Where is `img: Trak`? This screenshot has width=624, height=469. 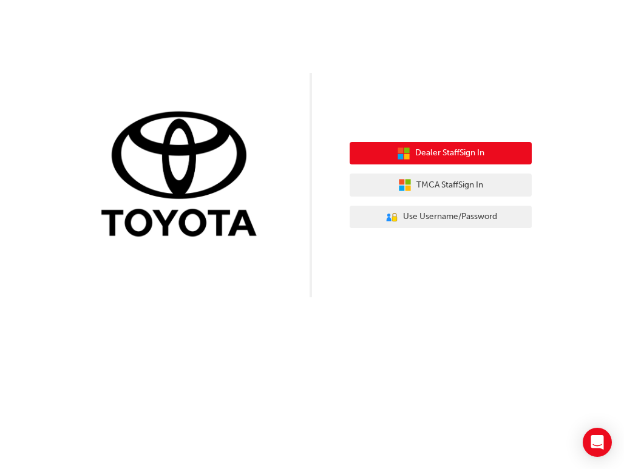 img: Trak is located at coordinates (183, 175).